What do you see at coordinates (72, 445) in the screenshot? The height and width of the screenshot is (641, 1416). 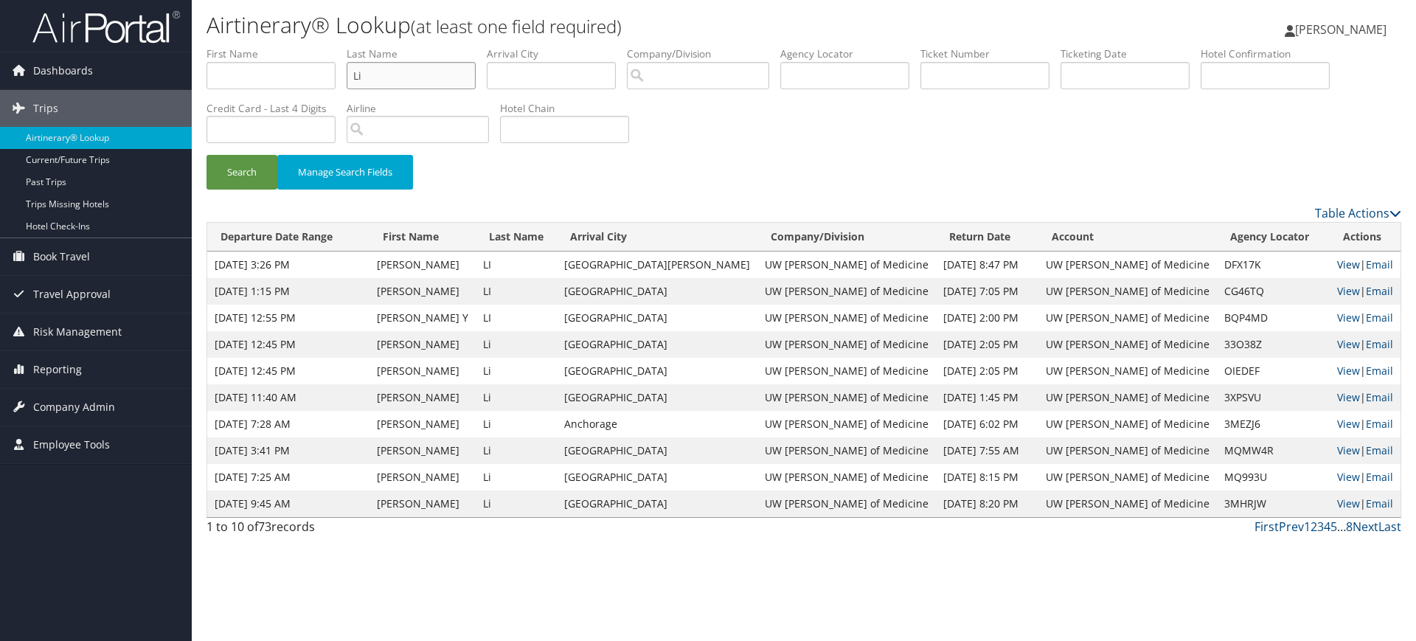 I see `span: Employee Tools` at bounding box center [72, 445].